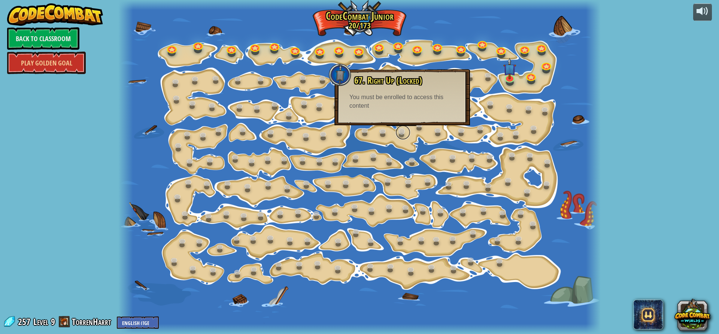 The width and height of the screenshot is (719, 334). What do you see at coordinates (702, 12) in the screenshot?
I see `button: Adjust volume` at bounding box center [702, 12].